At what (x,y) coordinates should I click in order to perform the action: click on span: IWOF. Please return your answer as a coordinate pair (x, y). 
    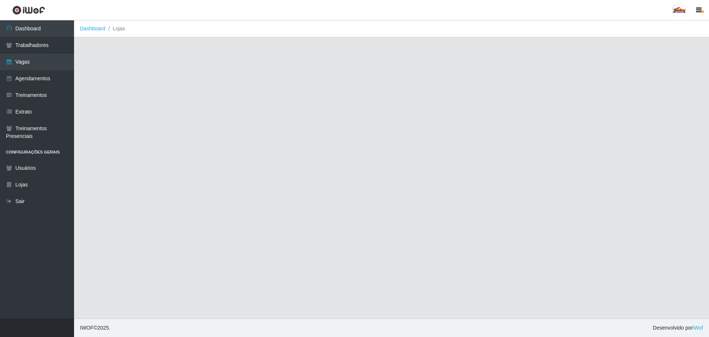
    Looking at the image, I should click on (87, 328).